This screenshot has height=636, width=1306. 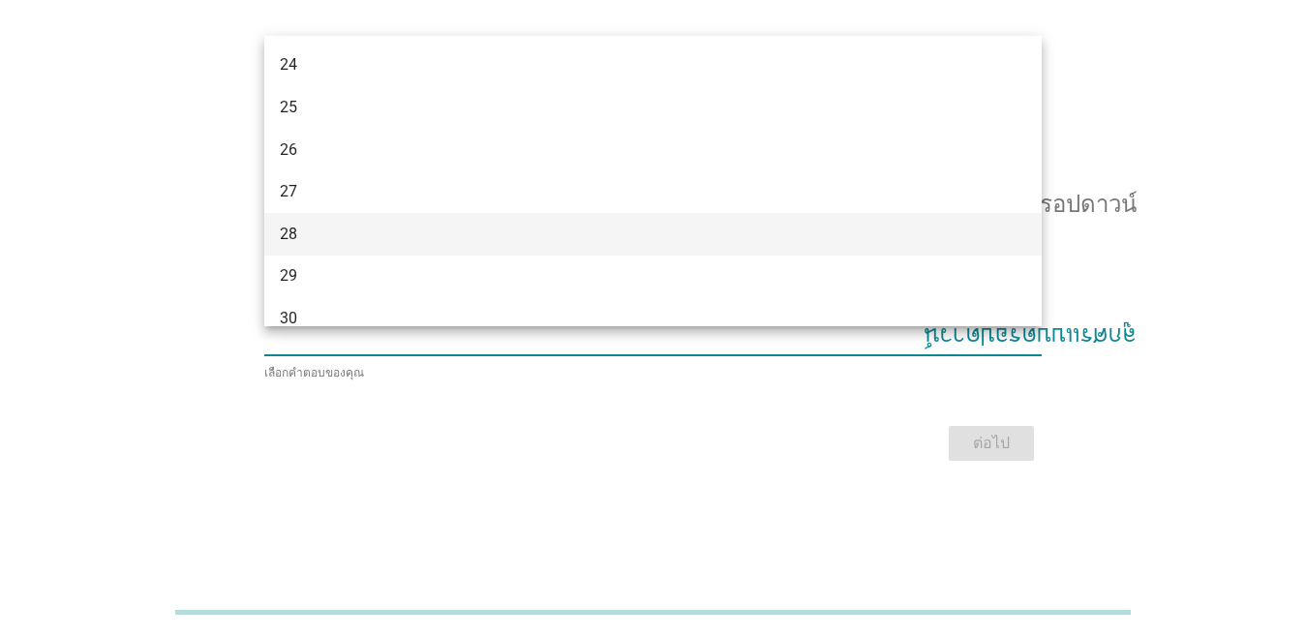 I want to click on div: เลือกคำตอบของคุณ, so click(x=652, y=372).